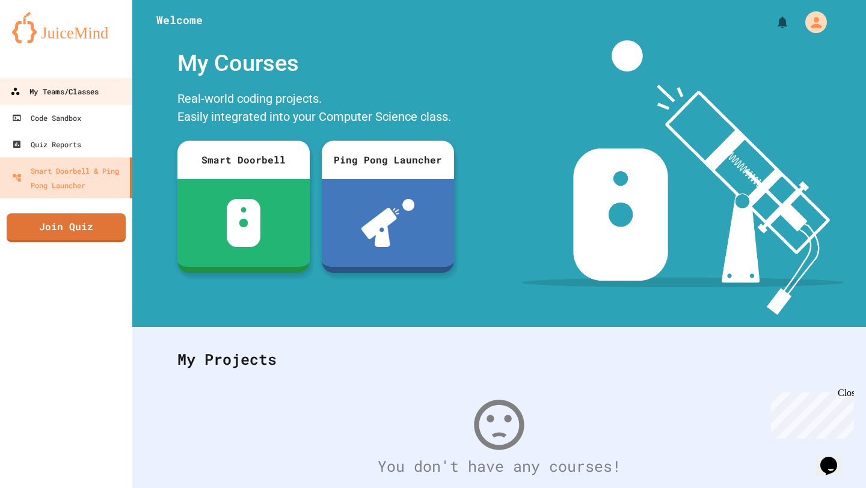 The image size is (866, 488). I want to click on img: logo-orange.svg, so click(66, 28).